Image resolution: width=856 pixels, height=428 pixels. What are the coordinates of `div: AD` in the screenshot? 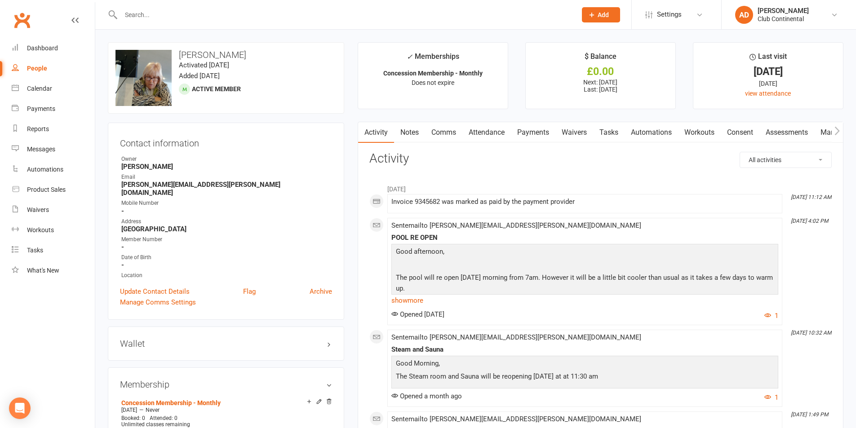 It's located at (744, 15).